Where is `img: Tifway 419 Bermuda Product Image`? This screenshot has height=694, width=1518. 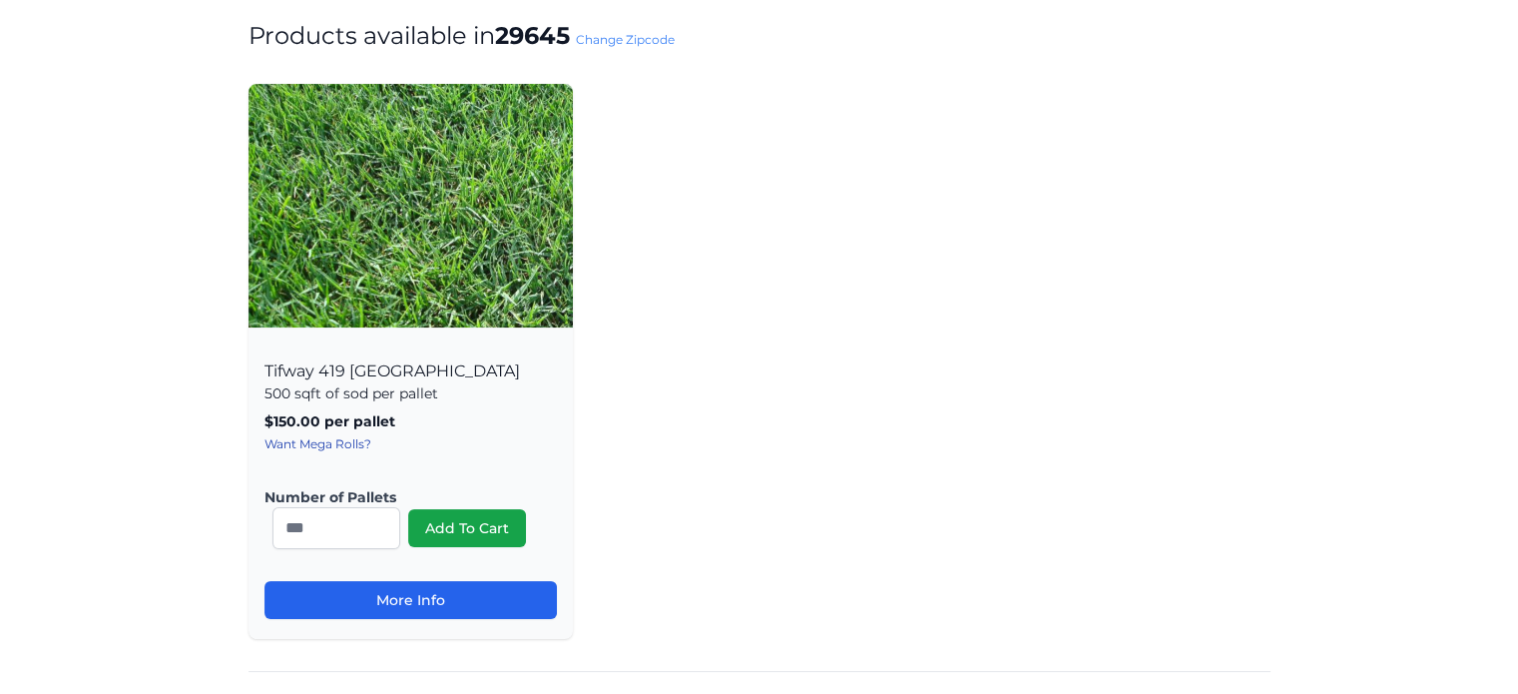 img: Tifway 419 Bermuda Product Image is located at coordinates (410, 206).